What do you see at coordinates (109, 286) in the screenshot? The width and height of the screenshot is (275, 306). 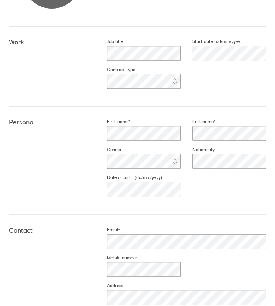 I see `label: Address` at bounding box center [109, 286].